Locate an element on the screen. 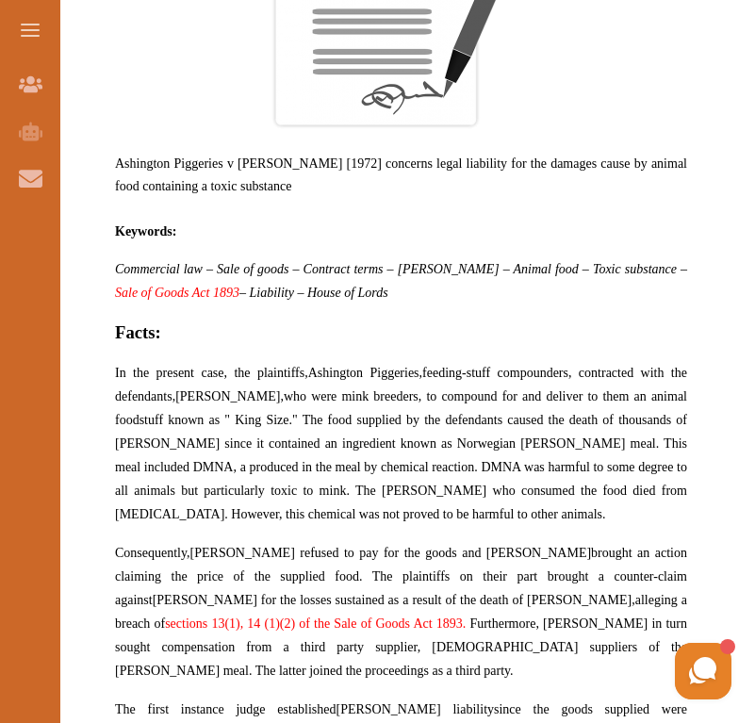  strong: Keywords: is located at coordinates (145, 231).